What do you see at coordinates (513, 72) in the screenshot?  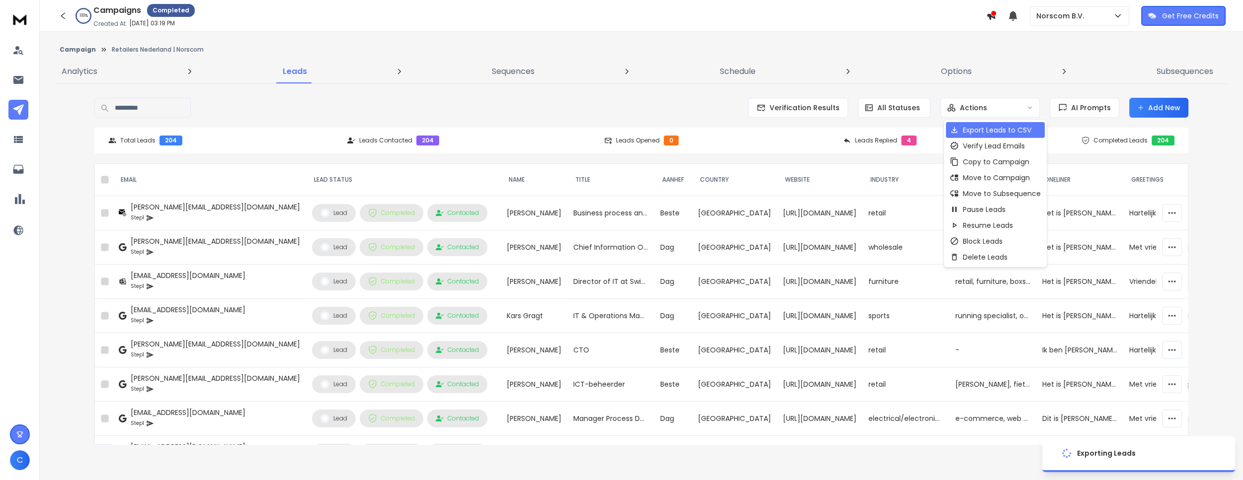 I see `p: Sequences` at bounding box center [513, 72].